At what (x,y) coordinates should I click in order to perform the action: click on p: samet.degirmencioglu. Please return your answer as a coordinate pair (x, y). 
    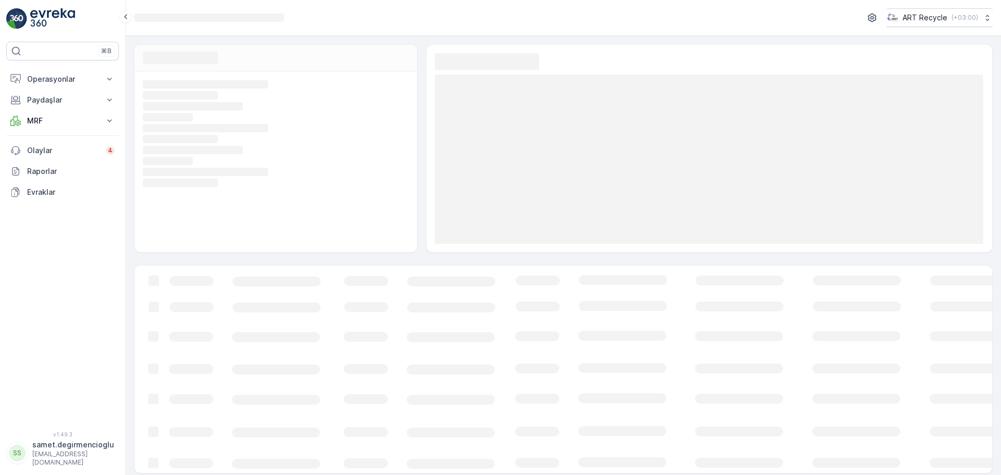
    Looking at the image, I should click on (73, 445).